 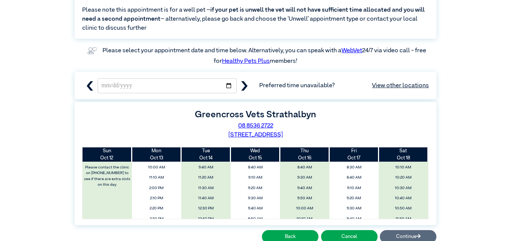 I want to click on span: 2:00 PM, so click(x=157, y=188).